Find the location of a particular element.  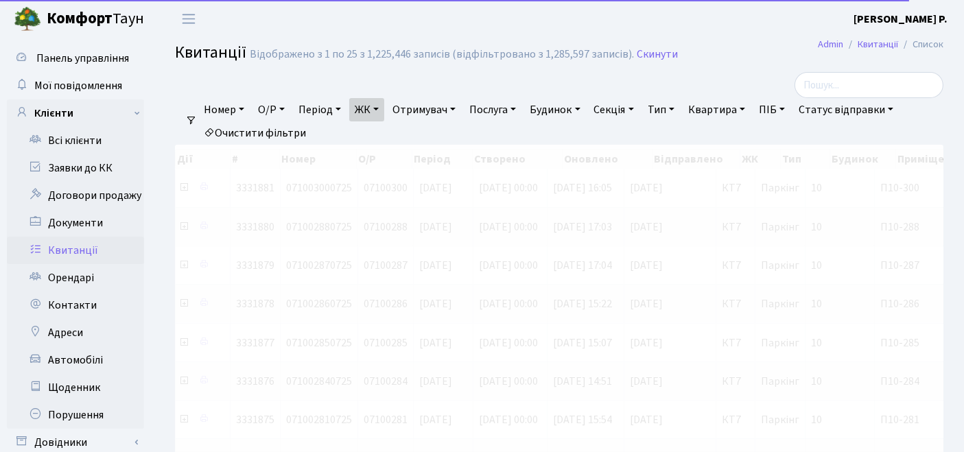

a: ЖК is located at coordinates (366, 110).